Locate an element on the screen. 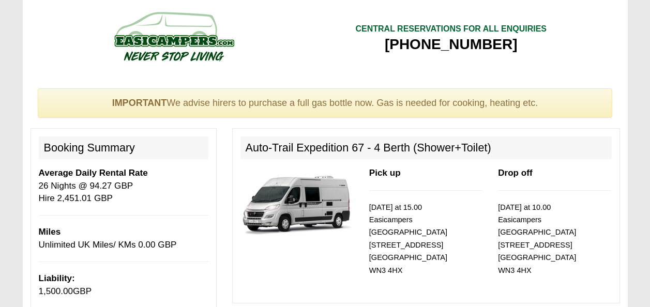 The image size is (650, 307). img: 337.jpg is located at coordinates (297, 203).